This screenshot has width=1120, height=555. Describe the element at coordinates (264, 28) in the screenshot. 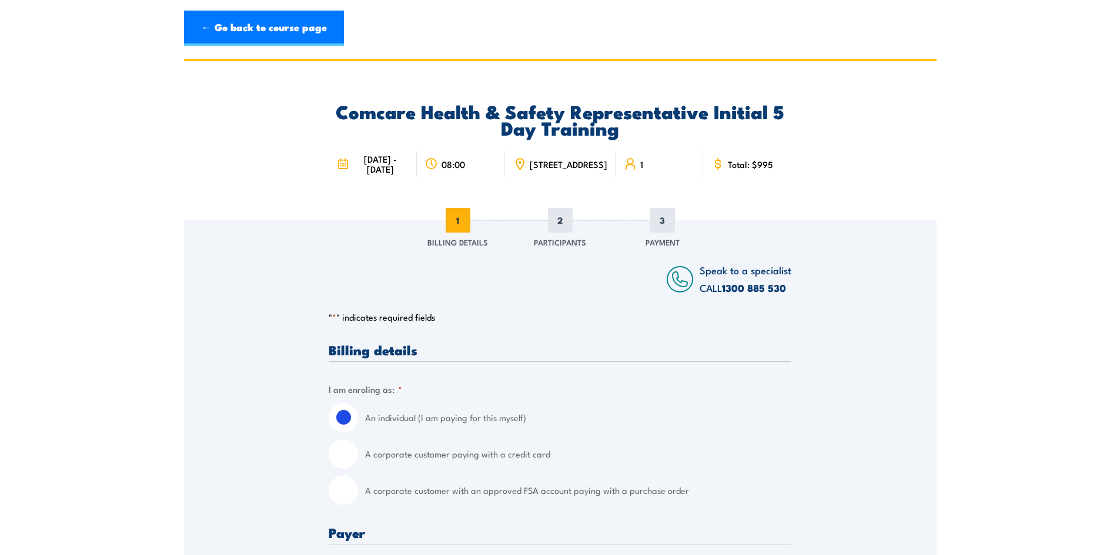

I see `a: ← Go back to course page` at that location.